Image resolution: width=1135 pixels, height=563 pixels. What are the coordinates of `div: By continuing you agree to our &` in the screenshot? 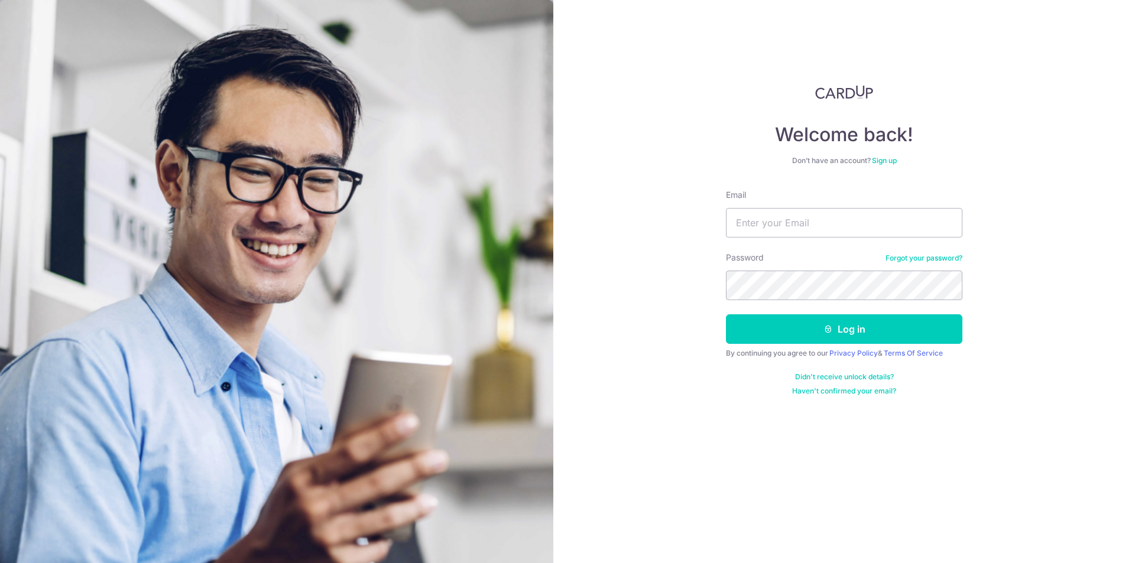 It's located at (844, 354).